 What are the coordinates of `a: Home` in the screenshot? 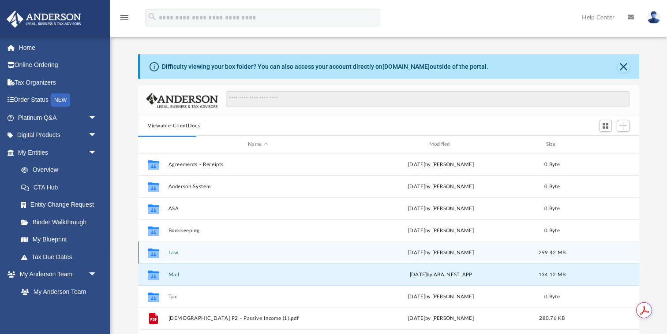 It's located at (58, 48).